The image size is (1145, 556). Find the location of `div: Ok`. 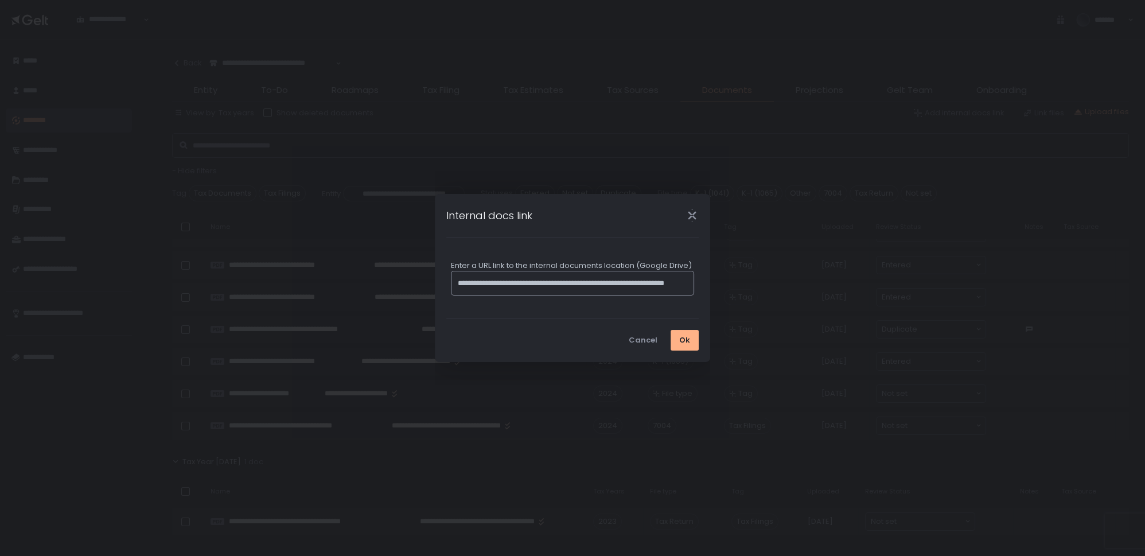

div: Ok is located at coordinates (684, 340).